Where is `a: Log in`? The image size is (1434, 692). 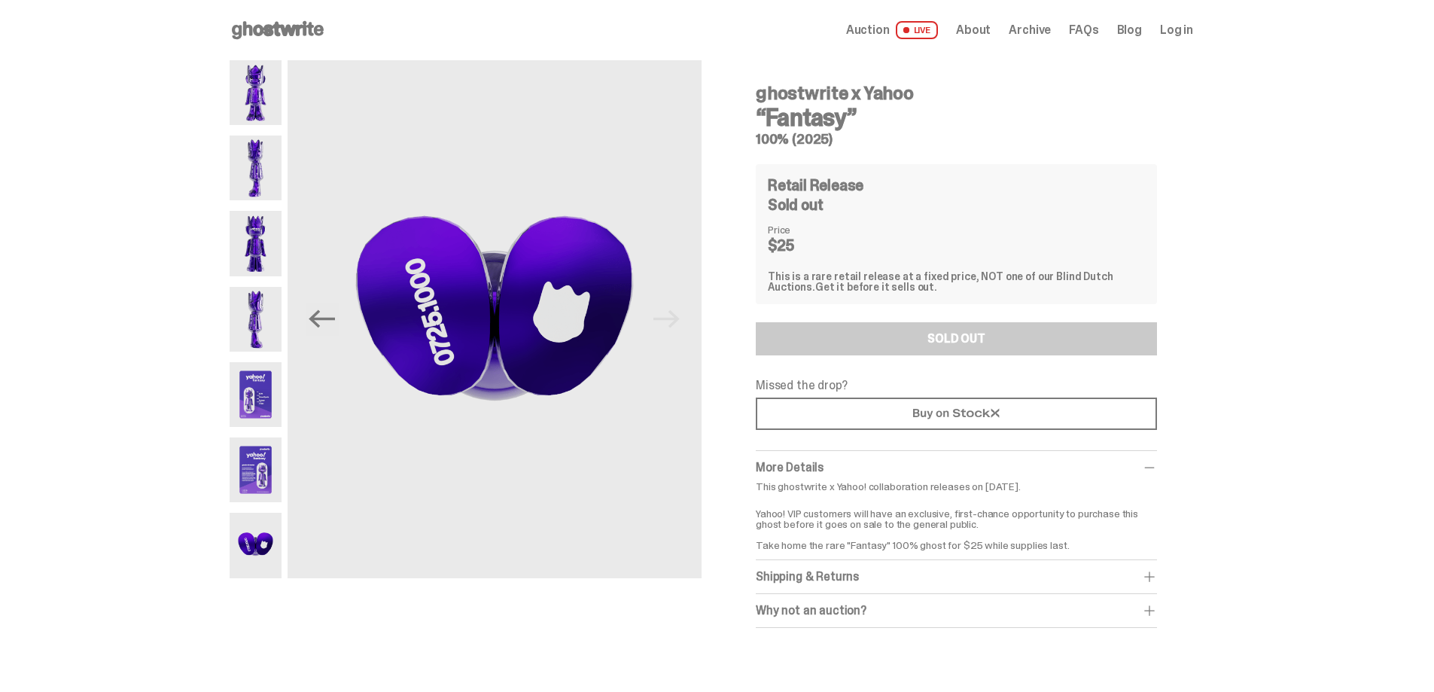 a: Log in is located at coordinates (1177, 30).